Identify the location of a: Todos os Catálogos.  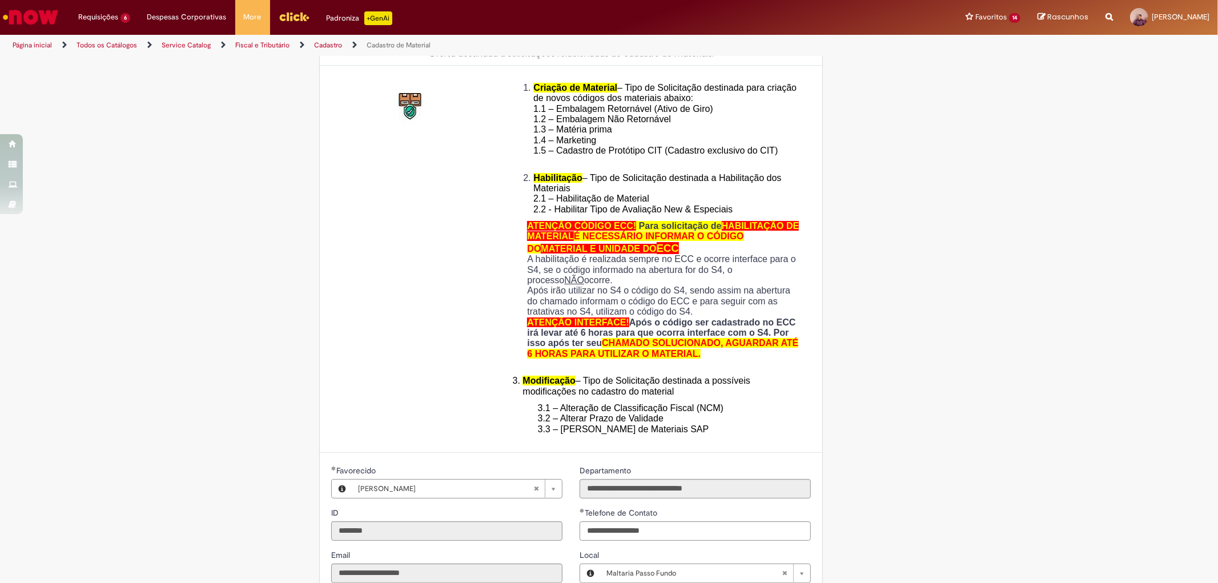
(107, 45).